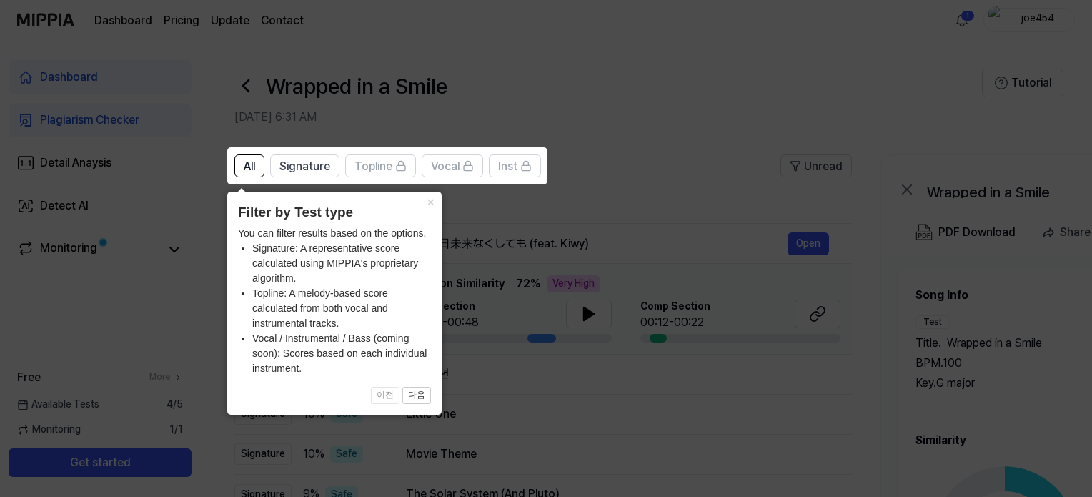 The height and width of the screenshot is (497, 1092). What do you see at coordinates (342, 263) in the screenshot?
I see `li: Signature: A representative score calculated using MIPPIA's proprietary algorithm.` at bounding box center [342, 263].